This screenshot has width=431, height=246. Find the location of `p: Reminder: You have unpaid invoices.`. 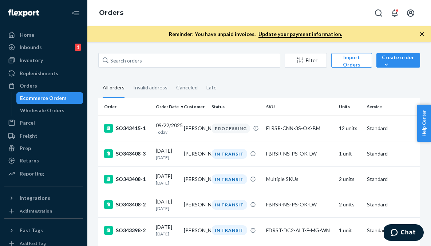

p: Reminder: You have unpaid invoices. is located at coordinates (255, 34).